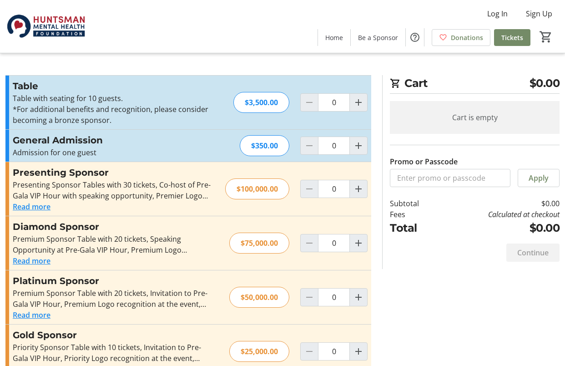 This screenshot has height=366, width=565. What do you see at coordinates (112, 353) in the screenshot?
I see `div: Priority Sponsor Table with 10 tickets, Invitation to Pre-Gala VIP Hour, Priority Logo recognitio...` at bounding box center [112, 353].